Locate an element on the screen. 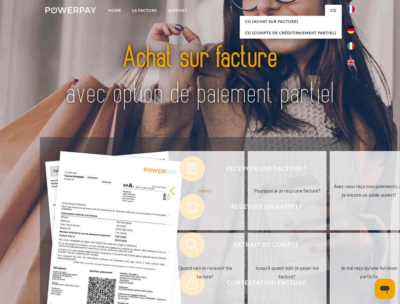 This screenshot has width=400, height=304. div: Quand vais-je recevoir ma facture? is located at coordinates (205, 272).